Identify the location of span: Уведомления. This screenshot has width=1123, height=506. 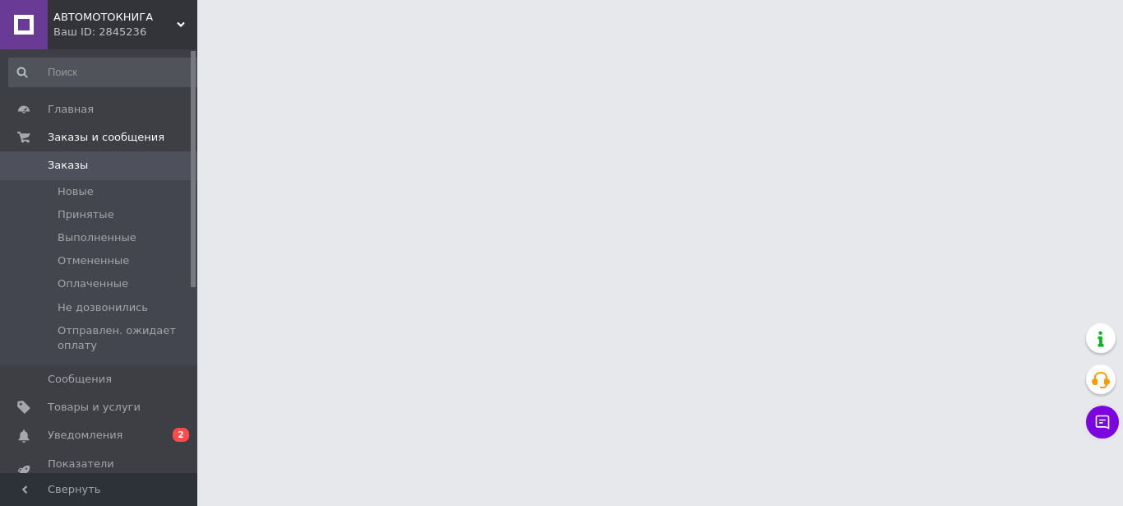
(85, 435).